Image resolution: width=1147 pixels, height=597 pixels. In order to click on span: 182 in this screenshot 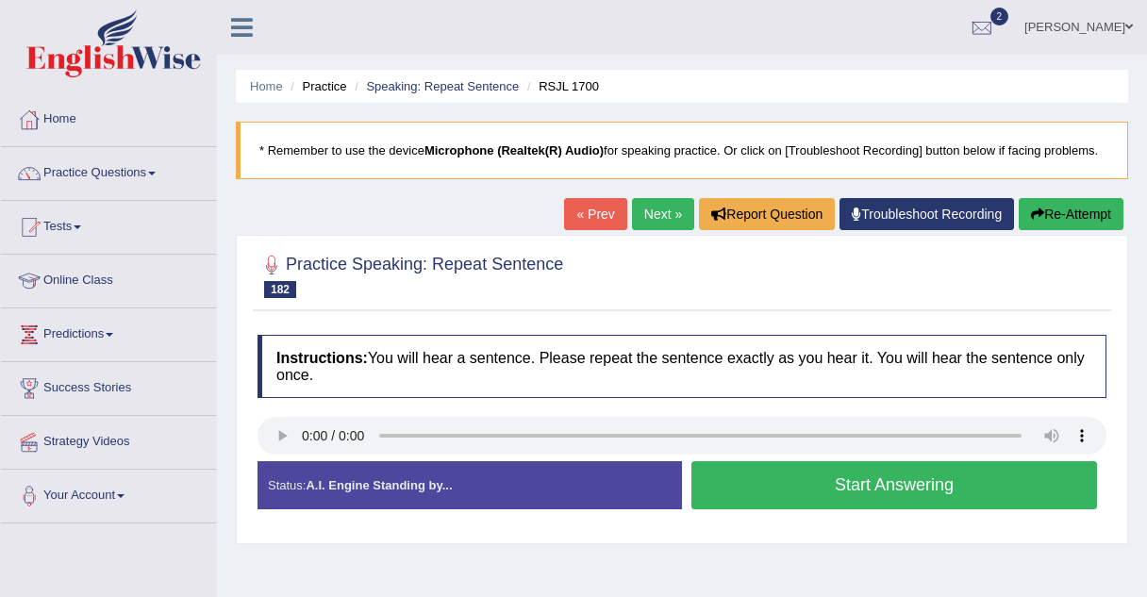, I will do `click(280, 290)`.